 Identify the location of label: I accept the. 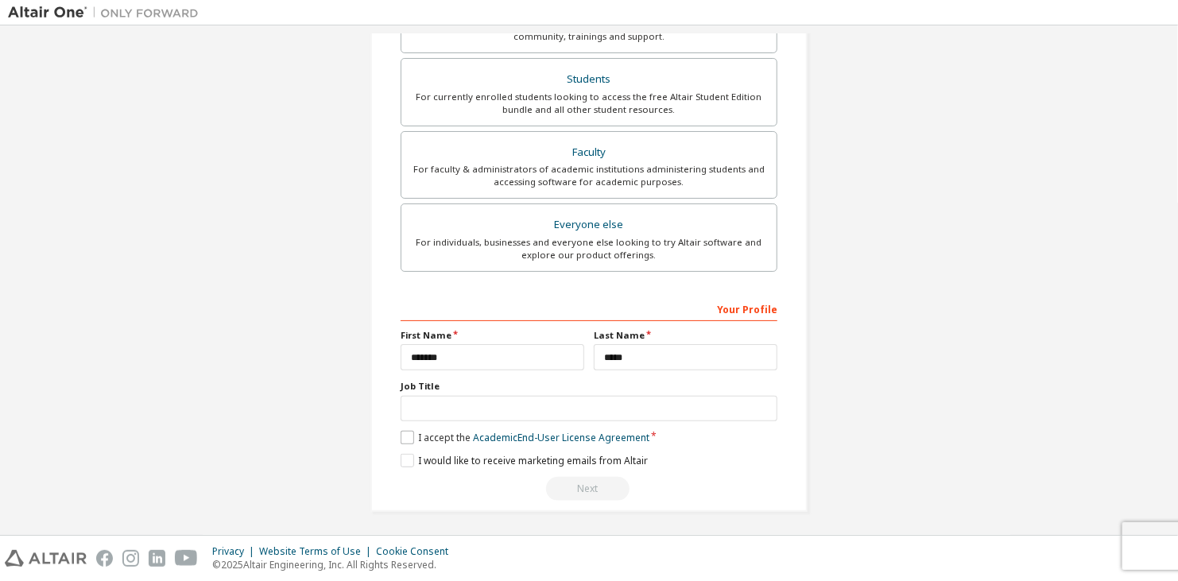
(525, 437).